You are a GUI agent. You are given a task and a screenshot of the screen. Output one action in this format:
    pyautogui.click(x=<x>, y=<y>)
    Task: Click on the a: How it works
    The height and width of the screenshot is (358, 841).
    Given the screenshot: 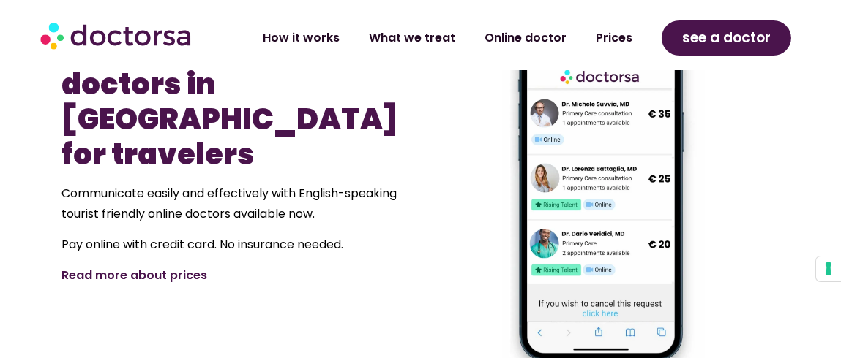 What is the action you would take?
    pyautogui.click(x=301, y=38)
    